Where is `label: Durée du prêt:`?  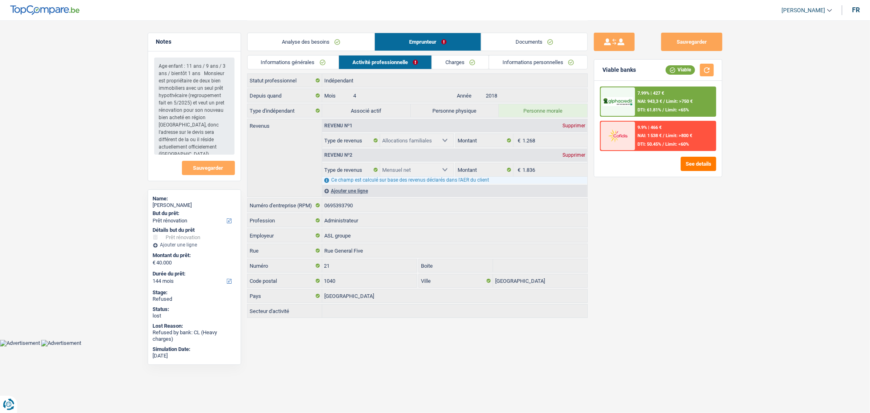 label: Durée du prêt: is located at coordinates (193, 274).